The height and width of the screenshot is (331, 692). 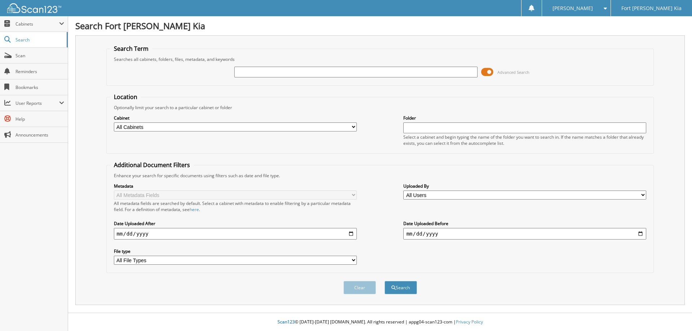 What do you see at coordinates (40, 71) in the screenshot?
I see `span: Reminders` at bounding box center [40, 71].